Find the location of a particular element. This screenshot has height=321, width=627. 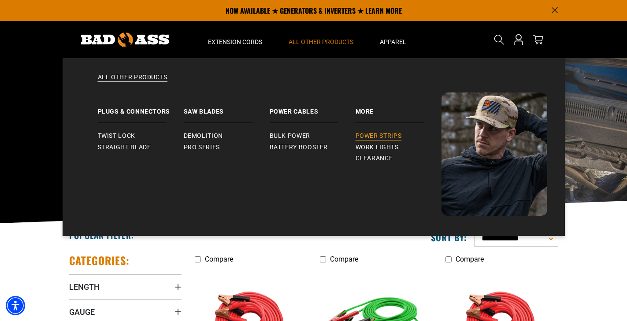

a: All Other Products is located at coordinates (314, 83).